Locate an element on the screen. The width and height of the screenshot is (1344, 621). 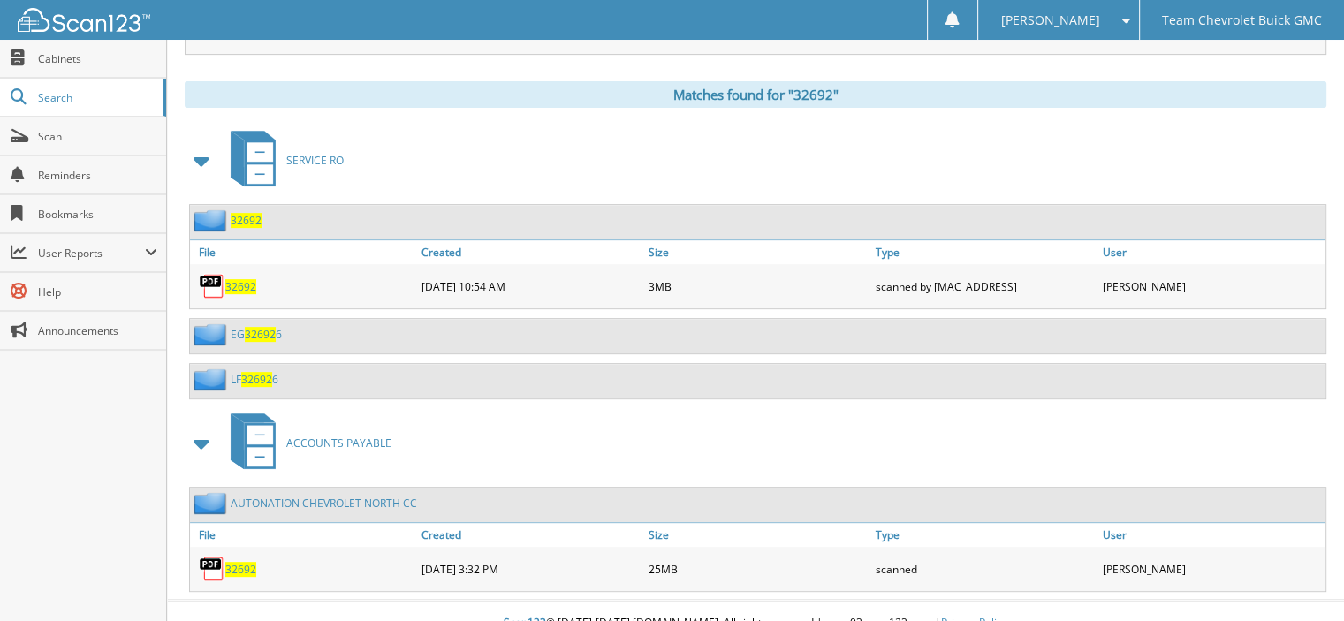
span: Reminders is located at coordinates (97, 175).